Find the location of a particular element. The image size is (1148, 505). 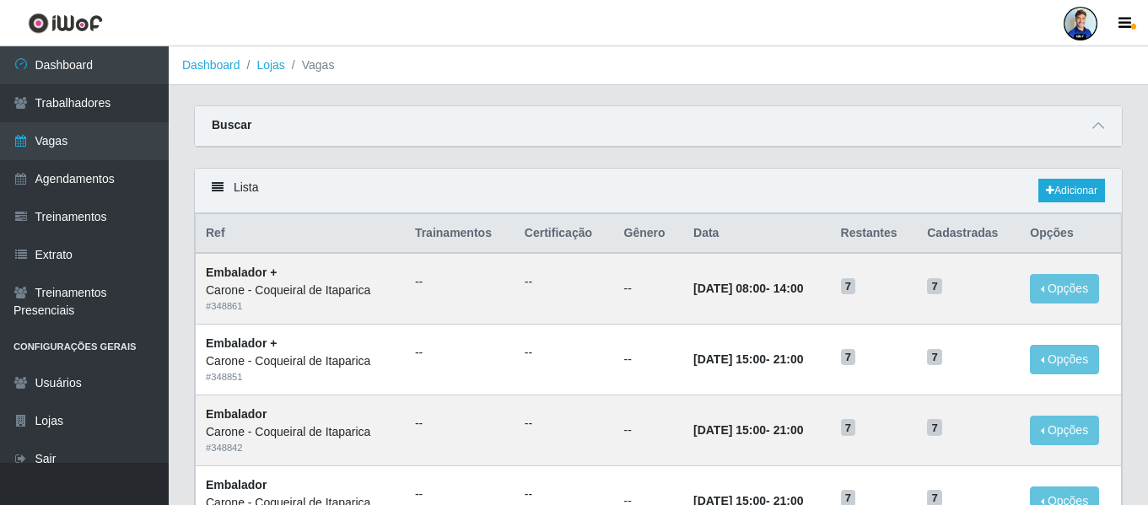

th: Gênero is located at coordinates (648, 234).